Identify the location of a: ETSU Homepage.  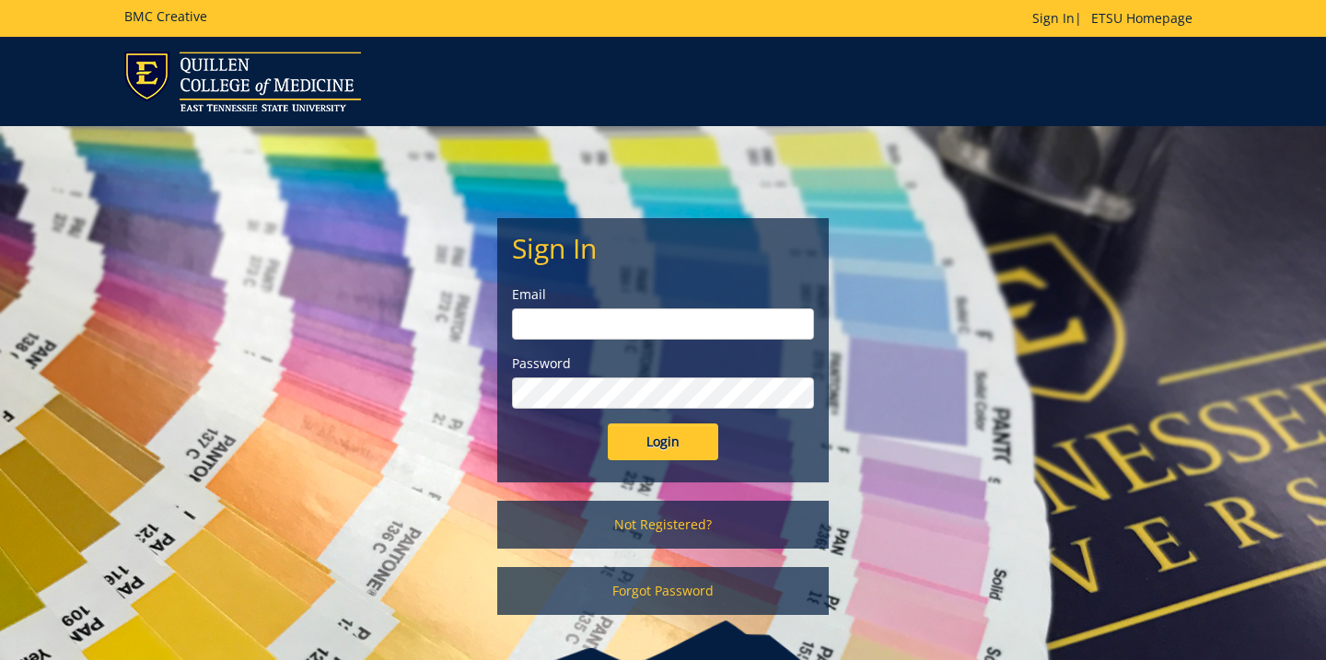
(1142, 17).